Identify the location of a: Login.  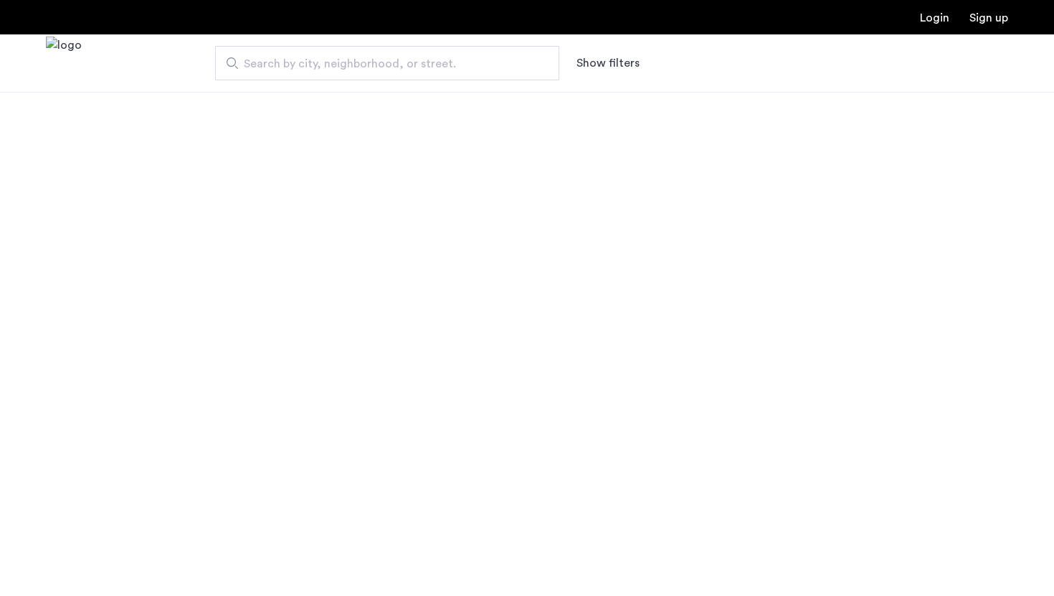
(935, 18).